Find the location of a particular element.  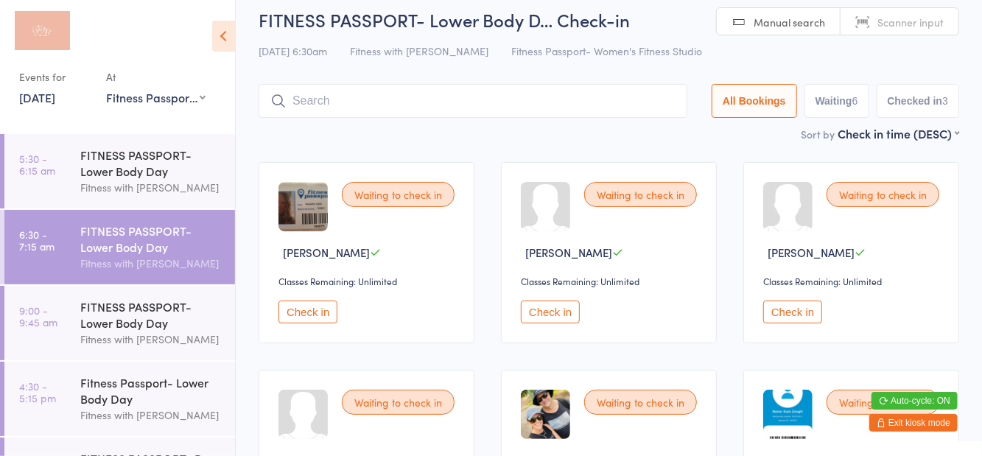

span: Fitness Passport- Women's Fitness Studio is located at coordinates (607, 51).